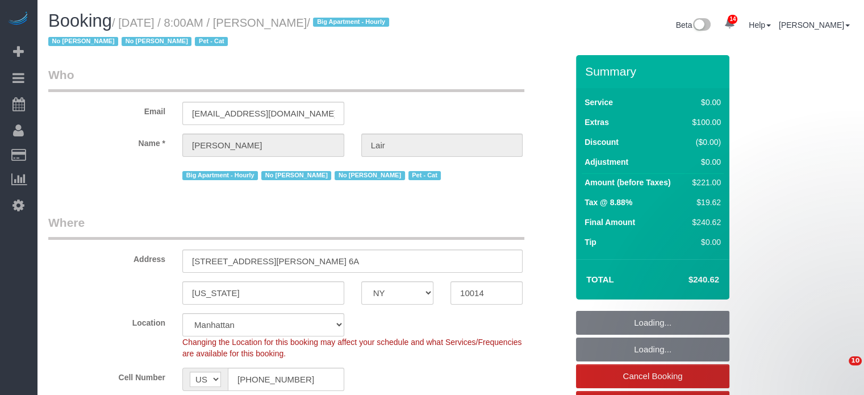 The width and height of the screenshot is (864, 395). What do you see at coordinates (107, 141) in the screenshot?
I see `label: Name *` at bounding box center [107, 141].